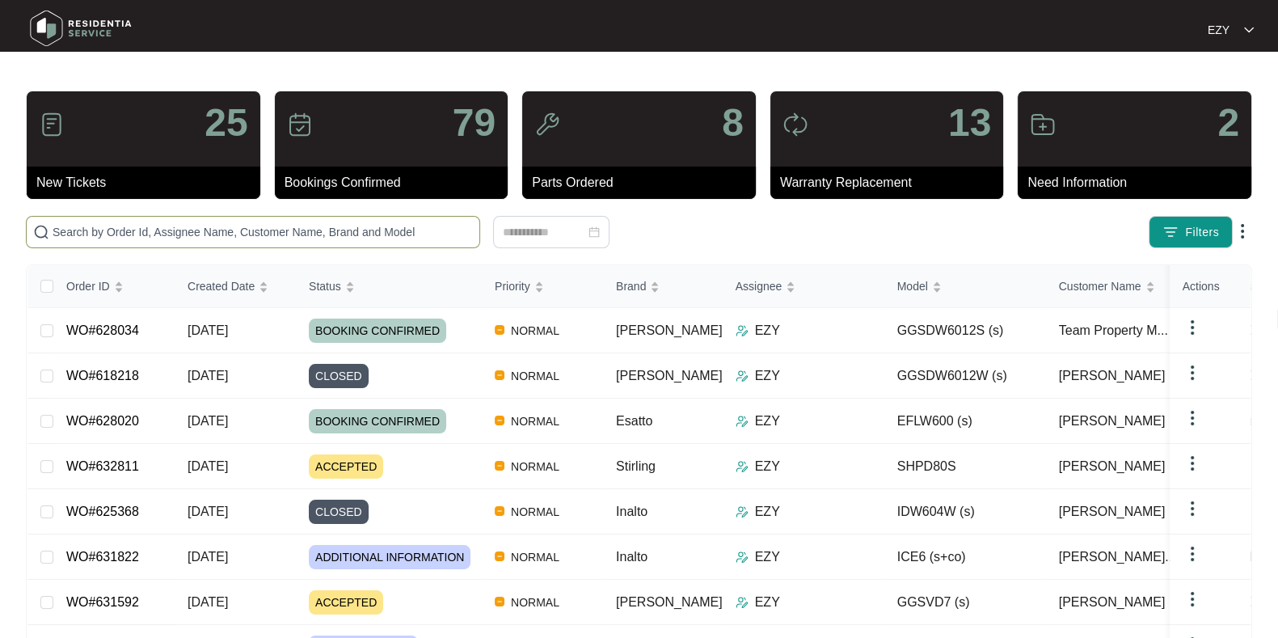  Describe the element at coordinates (263, 232) in the screenshot. I see `input: Search by Order Id, Assignee Name, Customer Name, Brand and Model` at that location.